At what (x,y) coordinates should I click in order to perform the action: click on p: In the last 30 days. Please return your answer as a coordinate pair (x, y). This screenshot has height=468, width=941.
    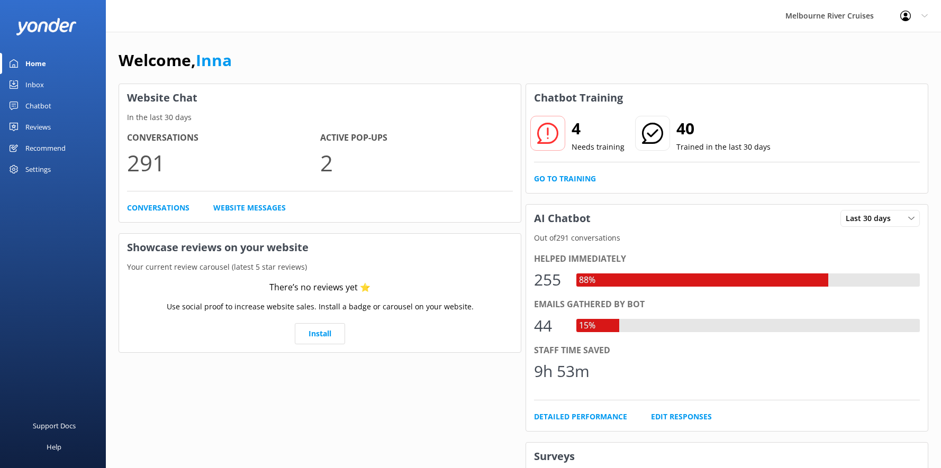
    Looking at the image, I should click on (320, 117).